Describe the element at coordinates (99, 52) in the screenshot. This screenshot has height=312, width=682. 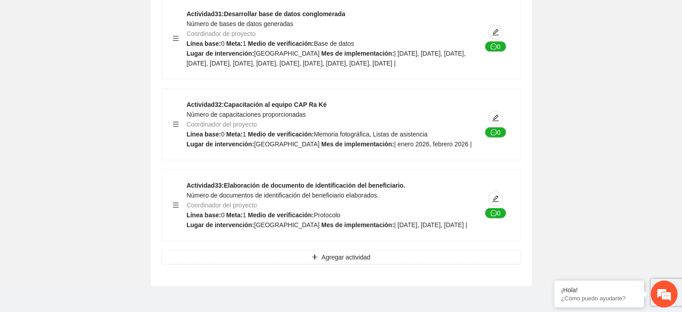
I see `div: Chatee con nosotros ahora` at that location.